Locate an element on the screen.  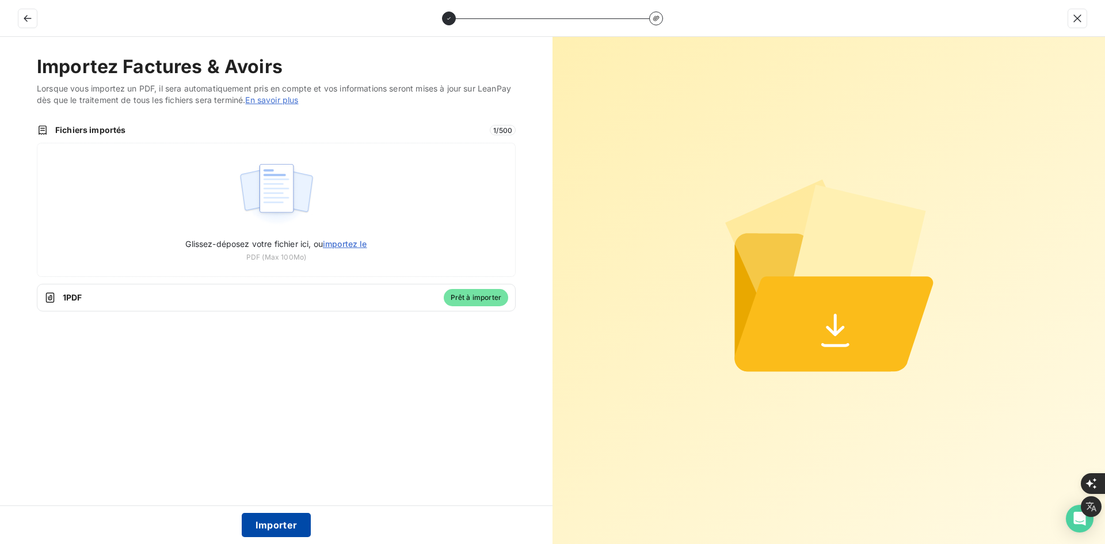
button: Importer is located at coordinates (276, 525).